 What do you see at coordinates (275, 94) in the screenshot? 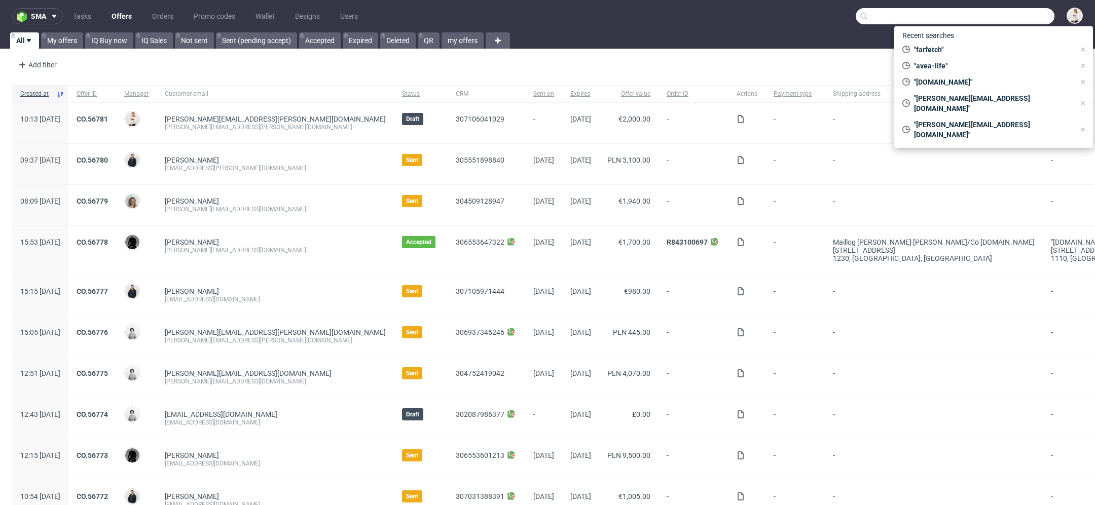
I see `span: Customer email` at bounding box center [275, 94].